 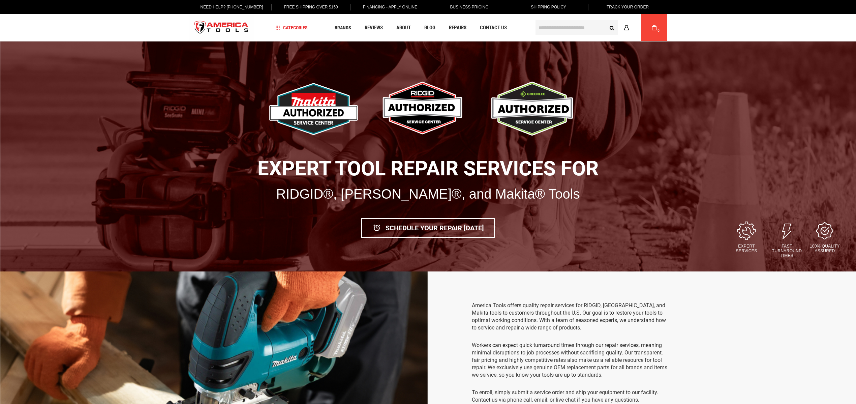 I want to click on a: Reviews, so click(x=374, y=28).